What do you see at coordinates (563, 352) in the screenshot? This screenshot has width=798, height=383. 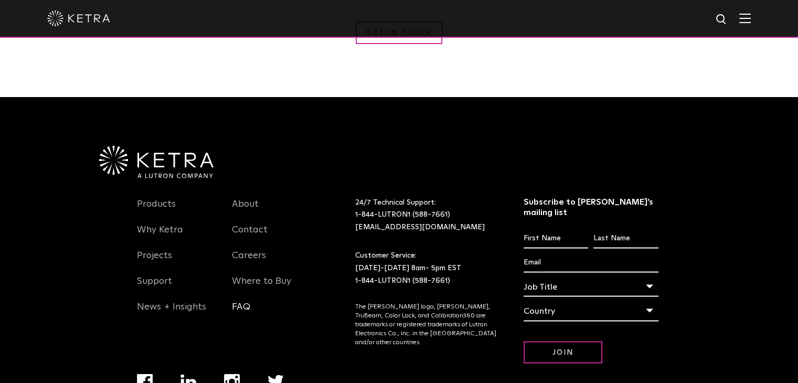 I see `input: Join` at bounding box center [563, 352].